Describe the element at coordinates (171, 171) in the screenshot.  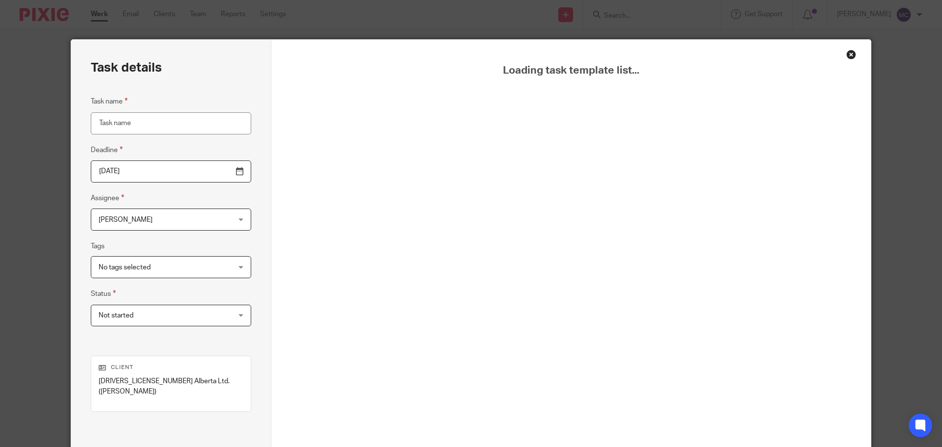
I see `input: Pick a date` at that location.